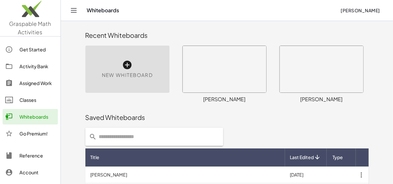  I want to click on a: Whiteboards, so click(30, 117).